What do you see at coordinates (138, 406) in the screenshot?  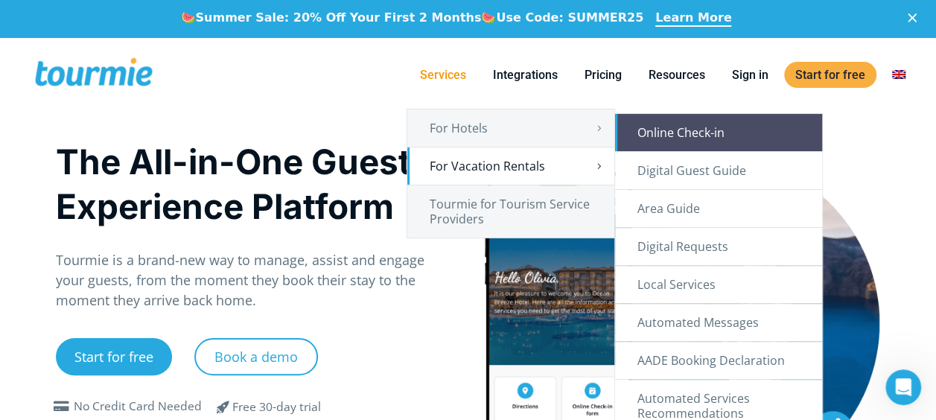 I see `div: No Credit Card Needed` at bounding box center [138, 406].